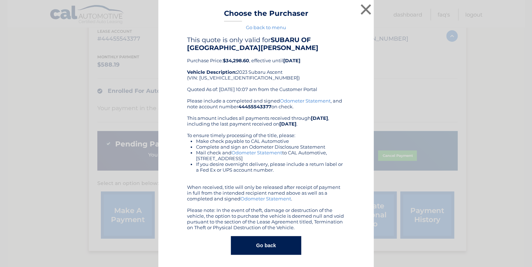  Describe the element at coordinates (266, 15) in the screenshot. I see `h3: Choose the Purchaser` at that location.